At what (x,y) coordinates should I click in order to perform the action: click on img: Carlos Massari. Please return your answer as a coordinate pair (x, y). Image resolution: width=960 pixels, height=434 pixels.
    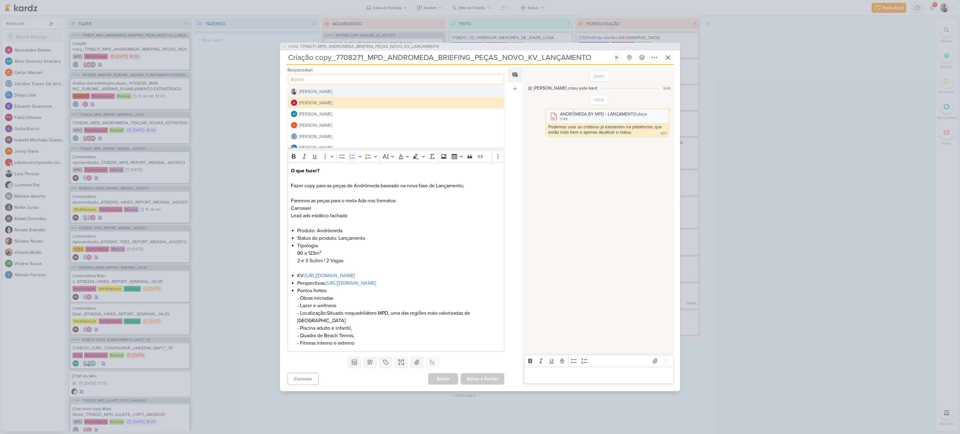
    Looking at the image, I should click on (294, 125).